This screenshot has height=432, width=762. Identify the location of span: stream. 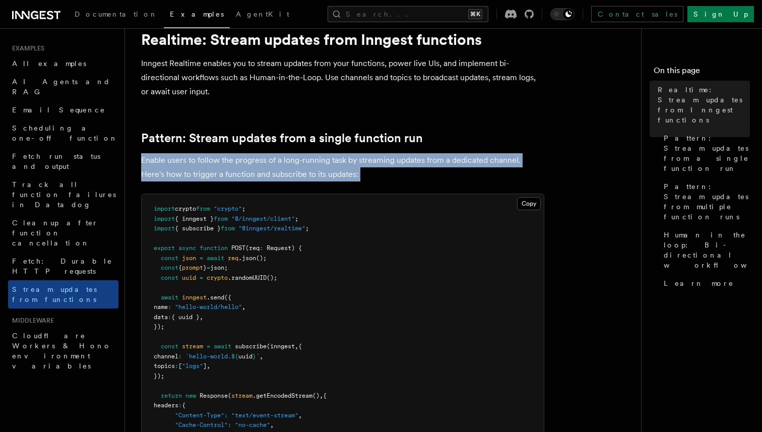
(242, 396).